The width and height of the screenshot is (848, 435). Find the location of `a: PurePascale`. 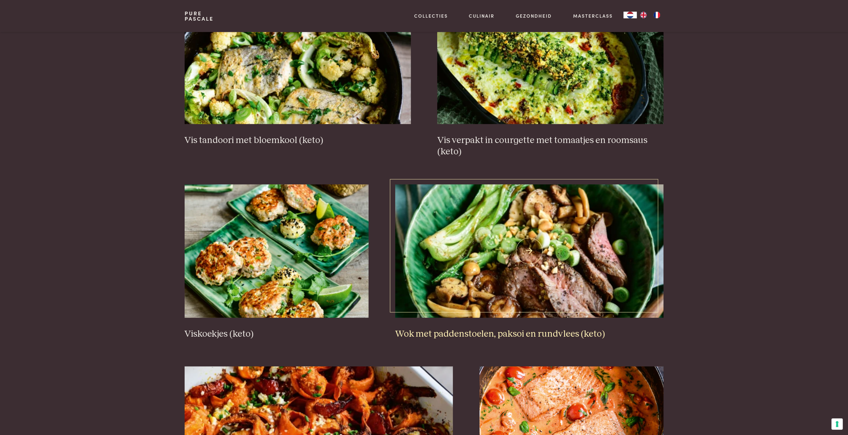

a: PurePascale is located at coordinates (199, 16).